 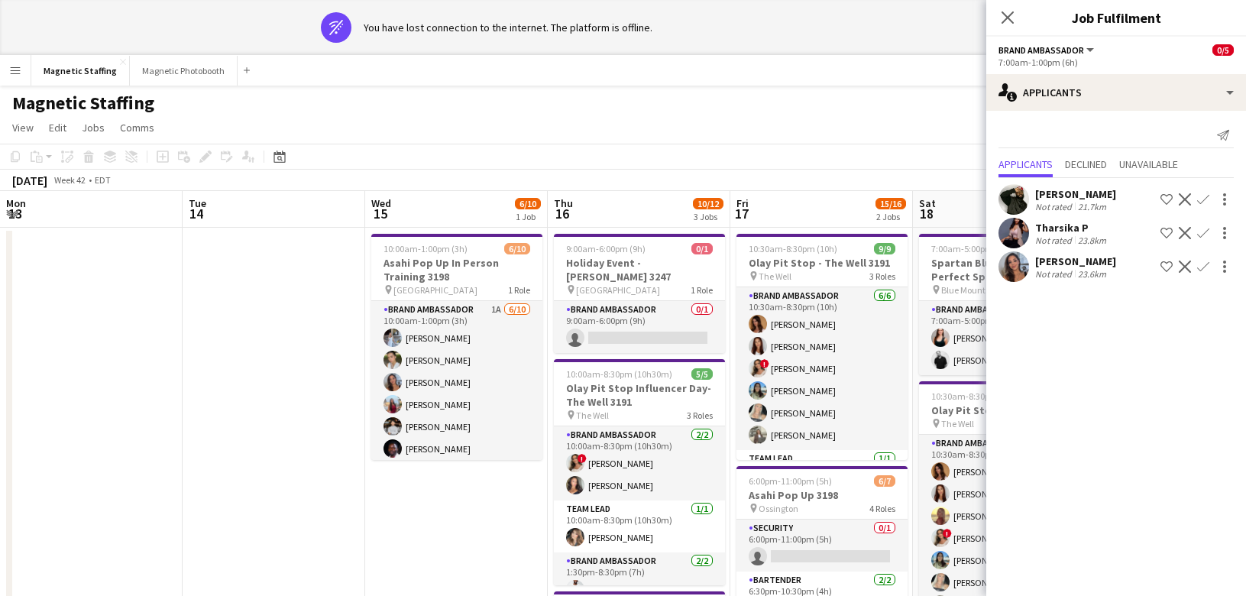 What do you see at coordinates (639, 327) in the screenshot?
I see `app-card-role: Brand Ambassador0/19:00am-6:00pm (9h)` at bounding box center [639, 327].